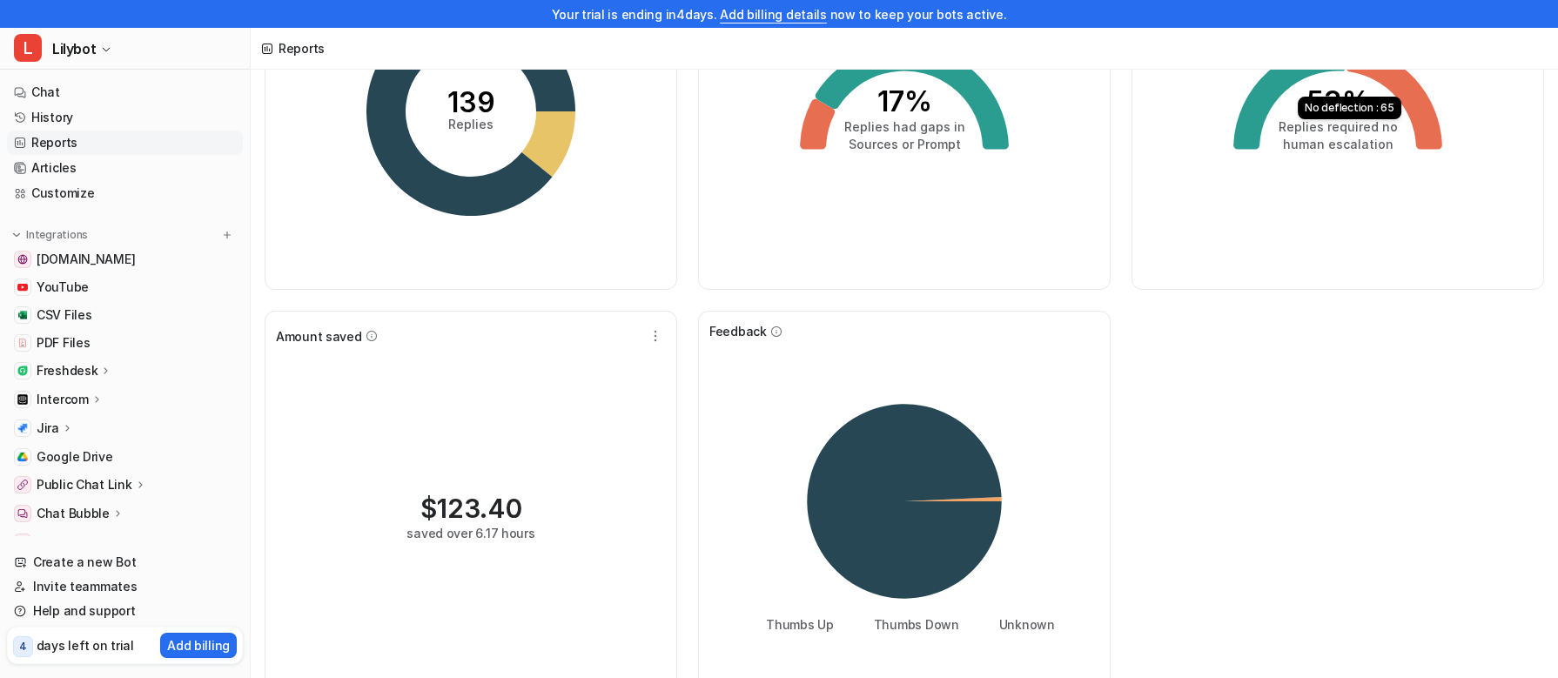 The width and height of the screenshot is (1558, 678). What do you see at coordinates (301, 48) in the screenshot?
I see `div: Reports` at bounding box center [301, 48].